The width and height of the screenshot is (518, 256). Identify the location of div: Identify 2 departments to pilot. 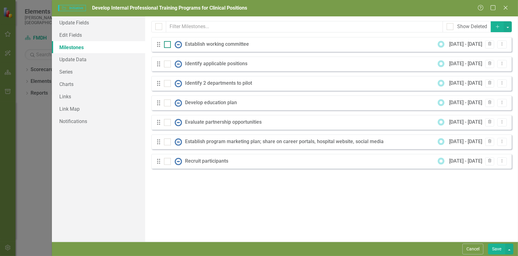
(220, 83).